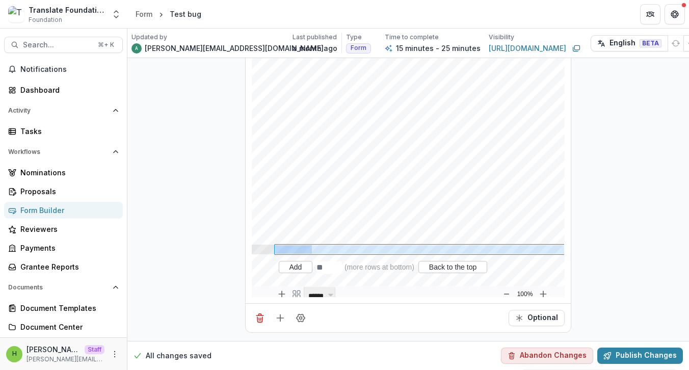 The width and height of the screenshot is (689, 370). I want to click on p: Time to complete, so click(412, 37).